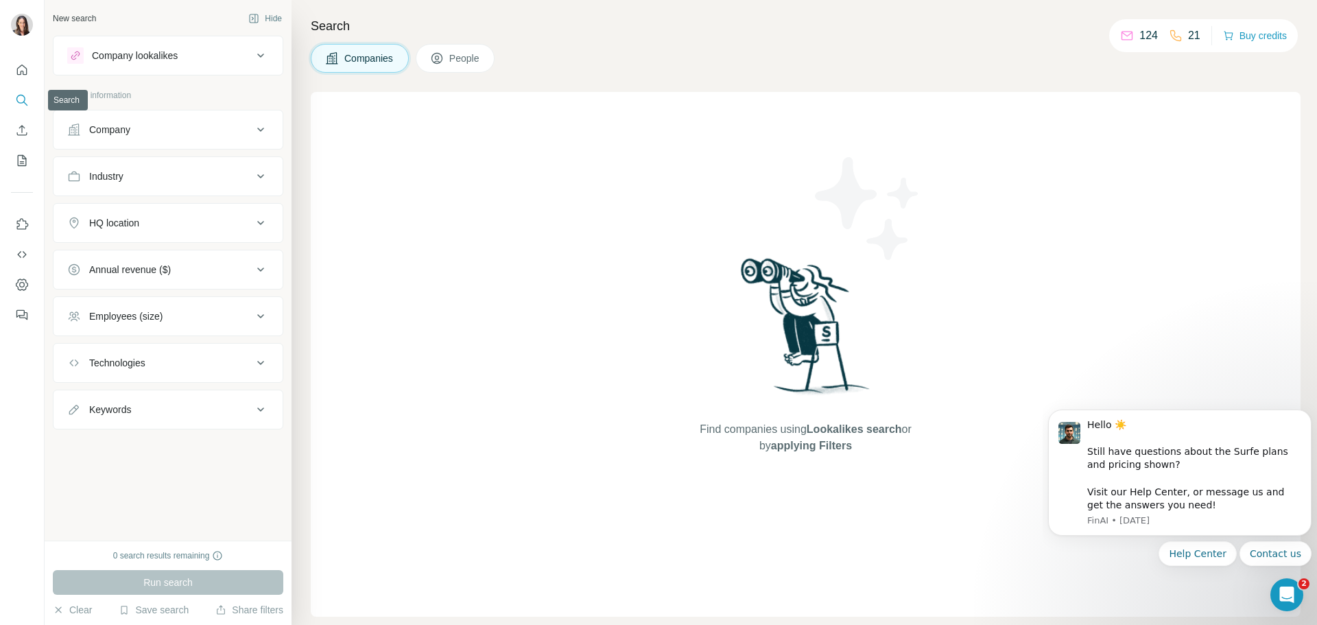 The width and height of the screenshot is (1317, 625). What do you see at coordinates (22, 255) in the screenshot?
I see `button: Use Surfe API` at bounding box center [22, 255].